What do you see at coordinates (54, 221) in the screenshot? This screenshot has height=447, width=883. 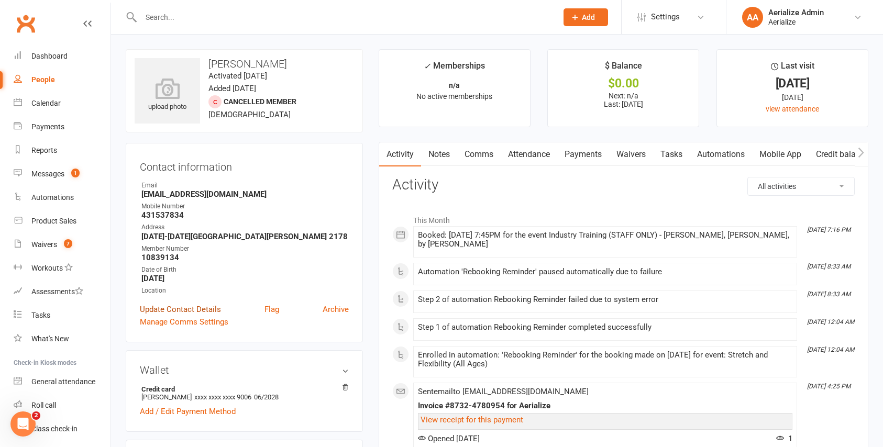 I see `div: Product Sales` at bounding box center [54, 221].